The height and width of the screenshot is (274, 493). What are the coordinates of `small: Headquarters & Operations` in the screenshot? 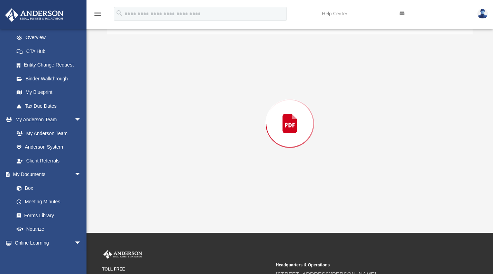 It's located at (360, 265).